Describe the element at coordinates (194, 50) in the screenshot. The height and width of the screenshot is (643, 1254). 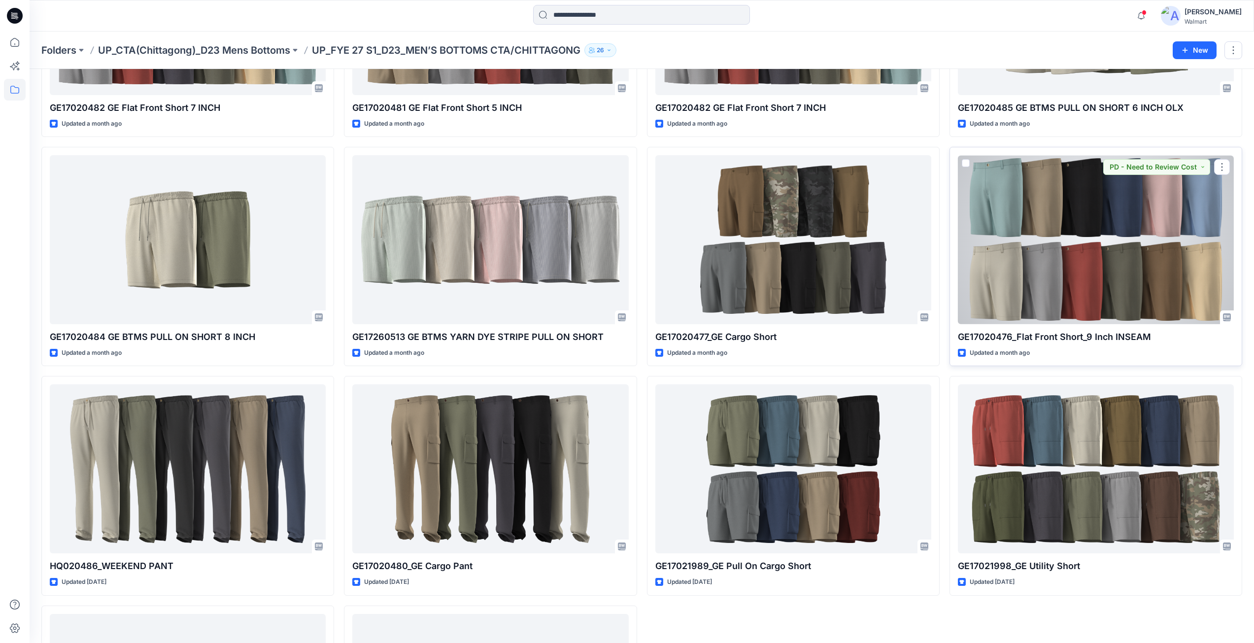
I see `p: UP_CTA(Chittagong)_D23 Mens Bottoms` at that location.